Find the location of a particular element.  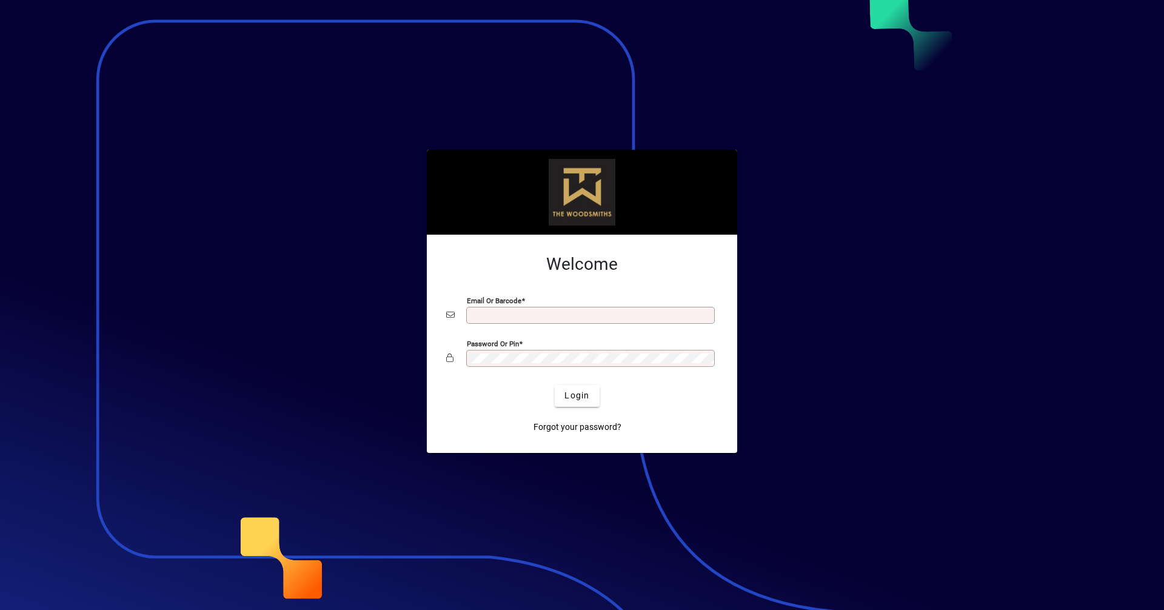

button: Login is located at coordinates (577, 396).